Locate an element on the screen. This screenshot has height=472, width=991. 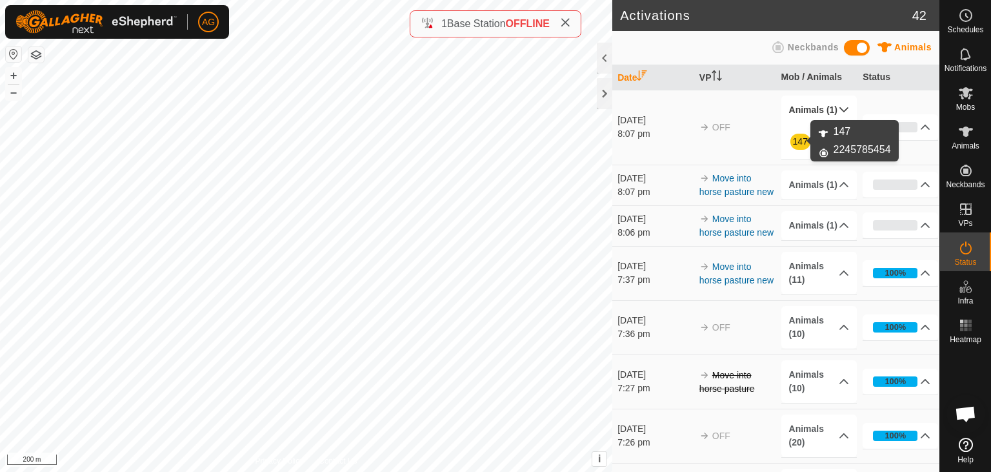
div: 7:26 pm is located at coordinates (655, 442).